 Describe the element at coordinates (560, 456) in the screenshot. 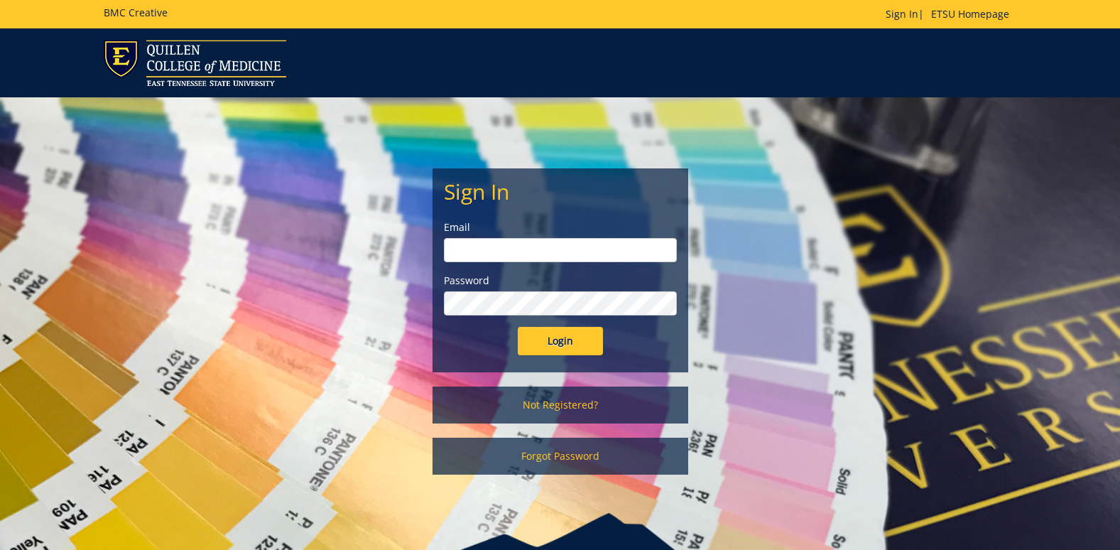

I see `a: Forgot Password` at that location.